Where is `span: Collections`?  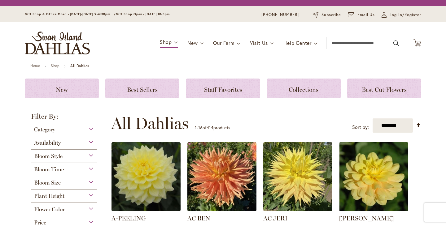 span: Collections is located at coordinates (303, 90).